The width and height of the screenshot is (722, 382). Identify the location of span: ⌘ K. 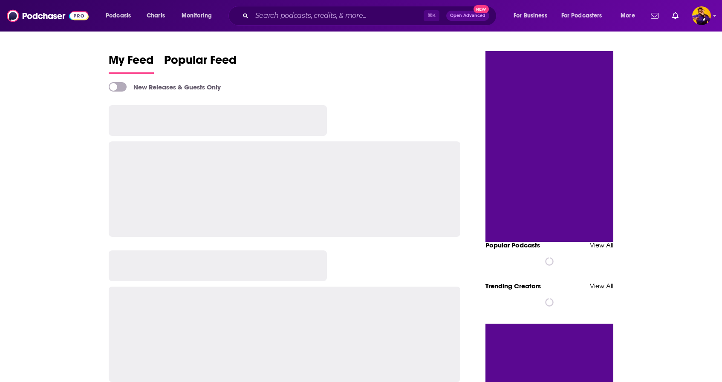
(431, 16).